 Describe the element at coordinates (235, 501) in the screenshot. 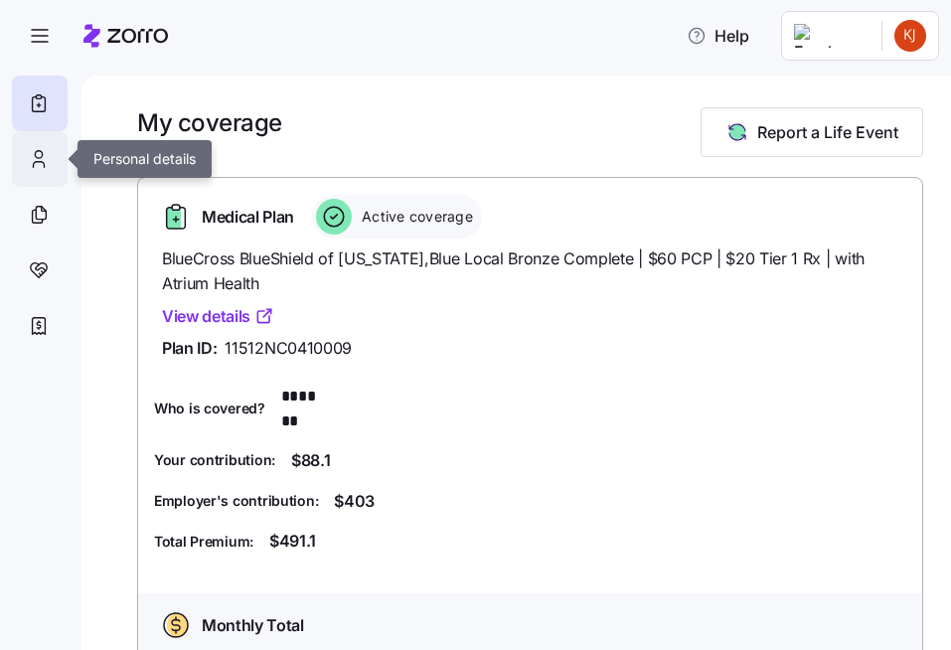

I see `span: Employer's contribution:` at that location.